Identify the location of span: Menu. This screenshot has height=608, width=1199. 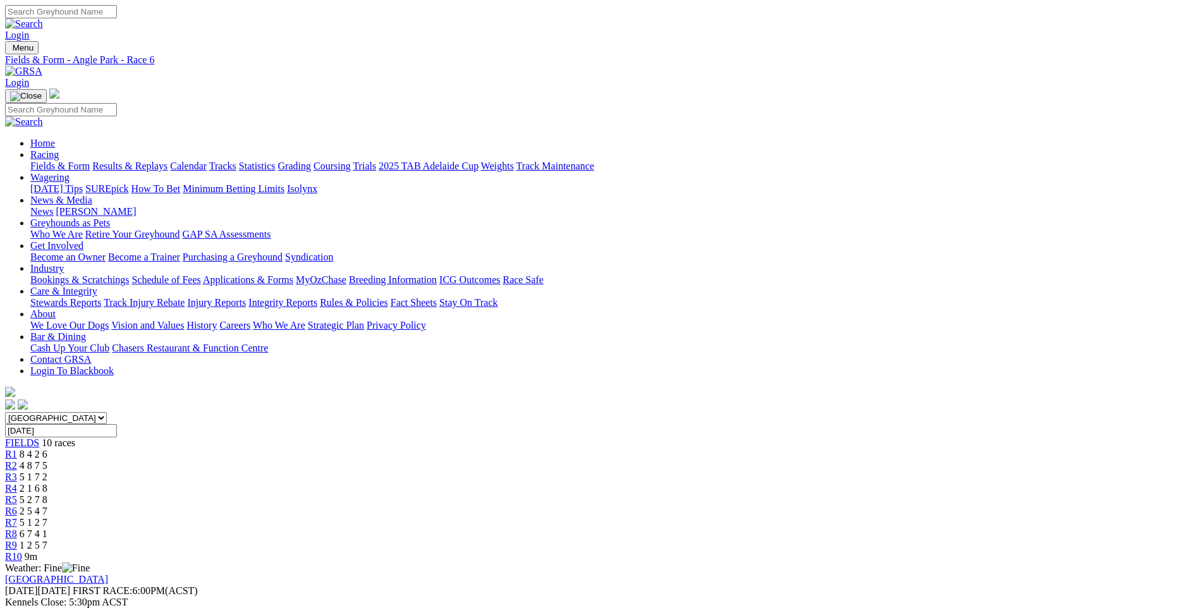
(23, 47).